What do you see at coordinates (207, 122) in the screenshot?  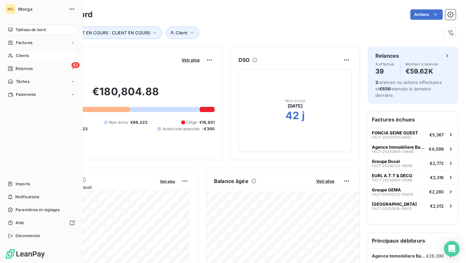 I see `span: €18,931` at bounding box center [207, 122].